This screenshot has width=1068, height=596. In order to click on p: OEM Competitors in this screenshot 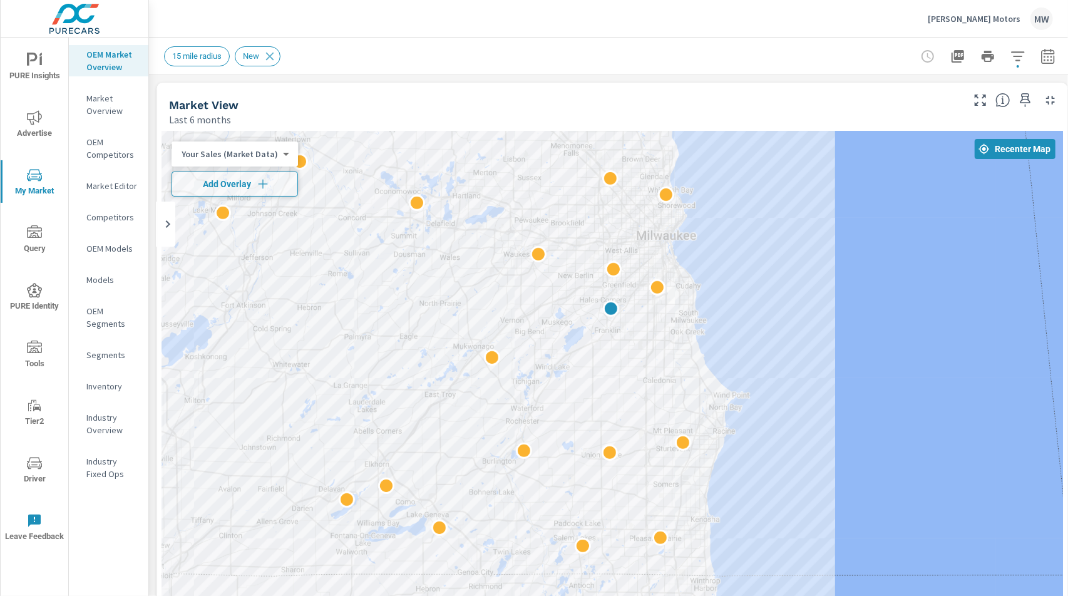, I will do `click(112, 148)`.